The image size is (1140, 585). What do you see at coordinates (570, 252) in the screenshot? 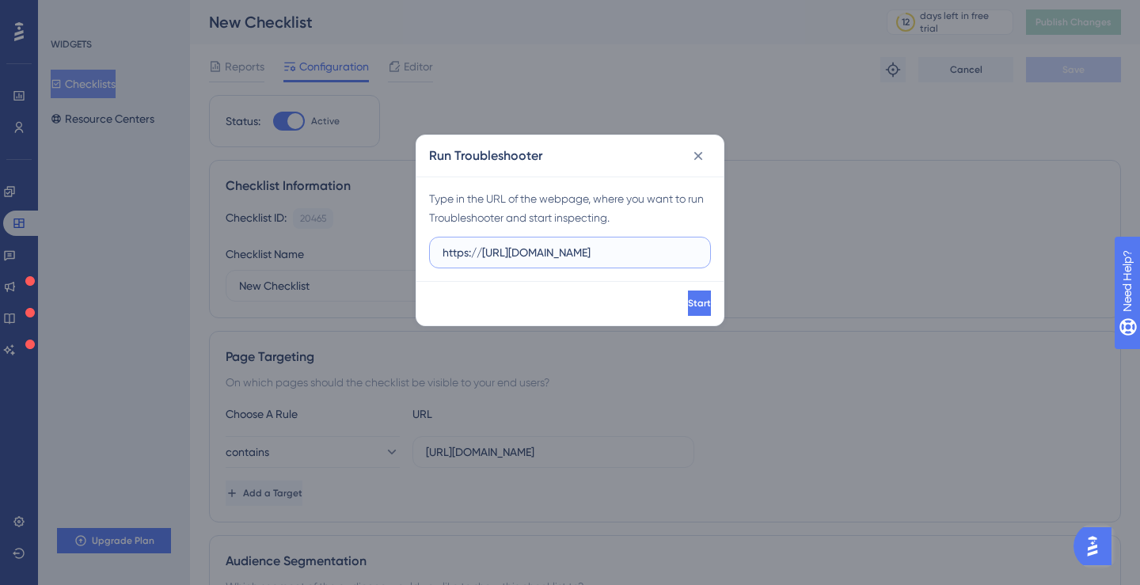
I see `input: URL` at bounding box center [570, 252].